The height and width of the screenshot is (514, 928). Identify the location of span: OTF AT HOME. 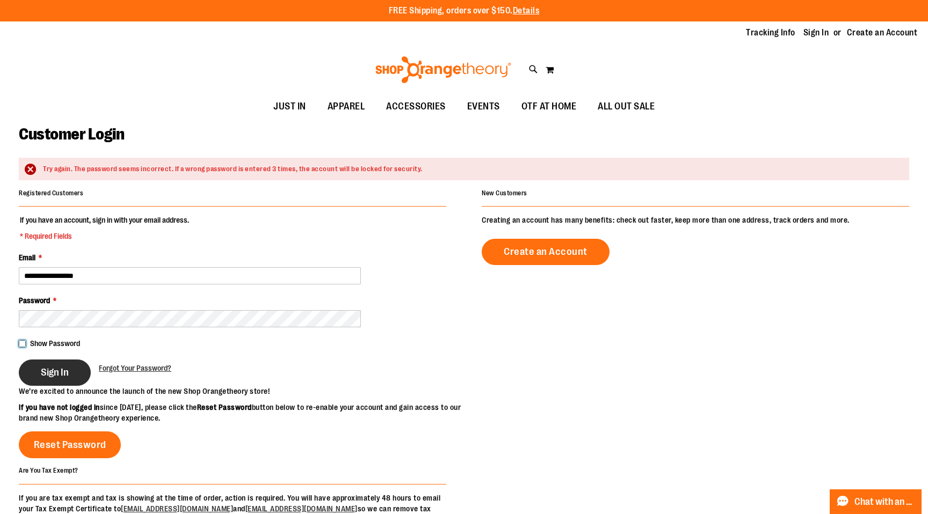
(549, 106).